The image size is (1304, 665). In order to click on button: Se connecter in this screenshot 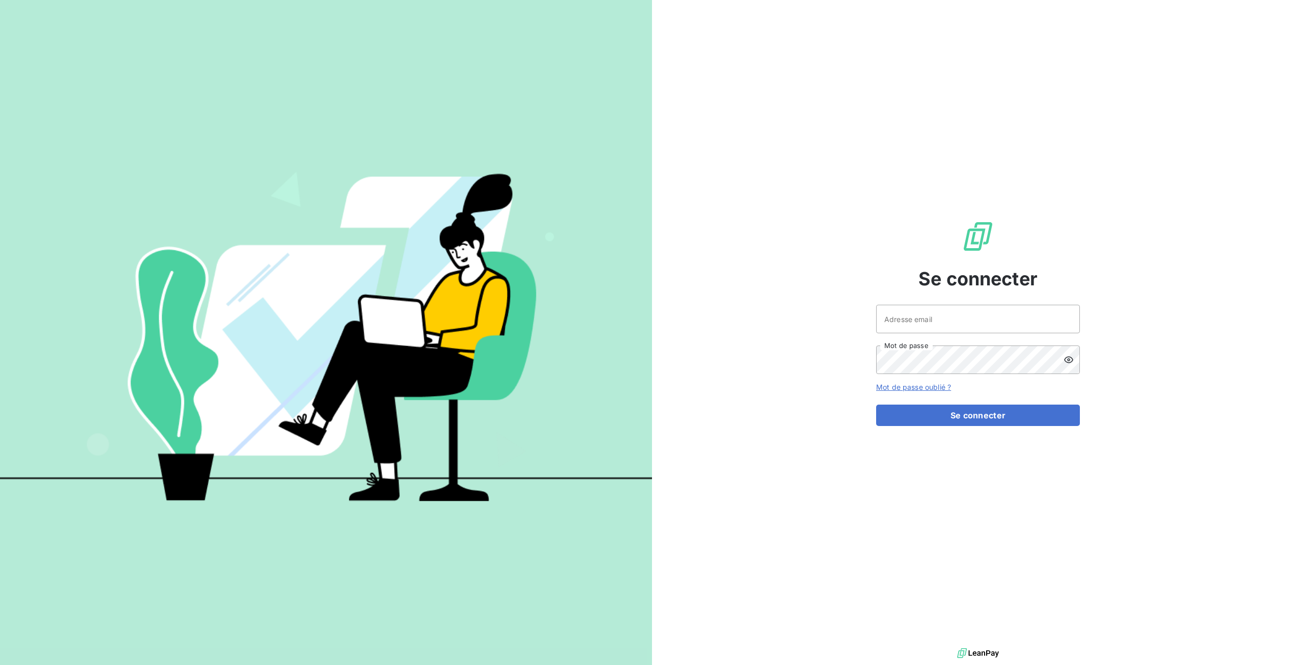, I will do `click(978, 415)`.